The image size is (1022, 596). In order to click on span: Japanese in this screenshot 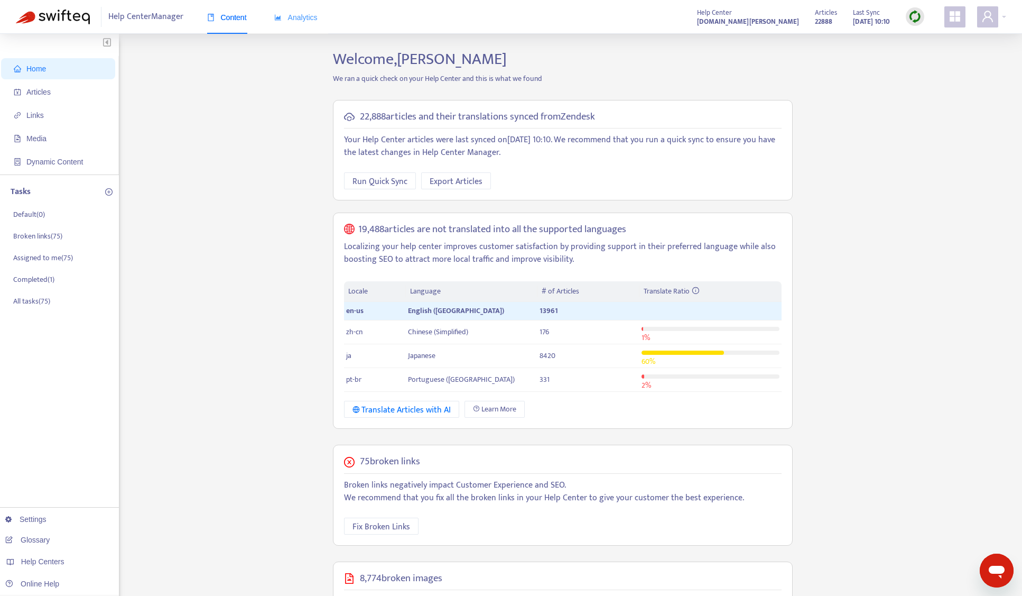, I will do `click(422, 355)`.